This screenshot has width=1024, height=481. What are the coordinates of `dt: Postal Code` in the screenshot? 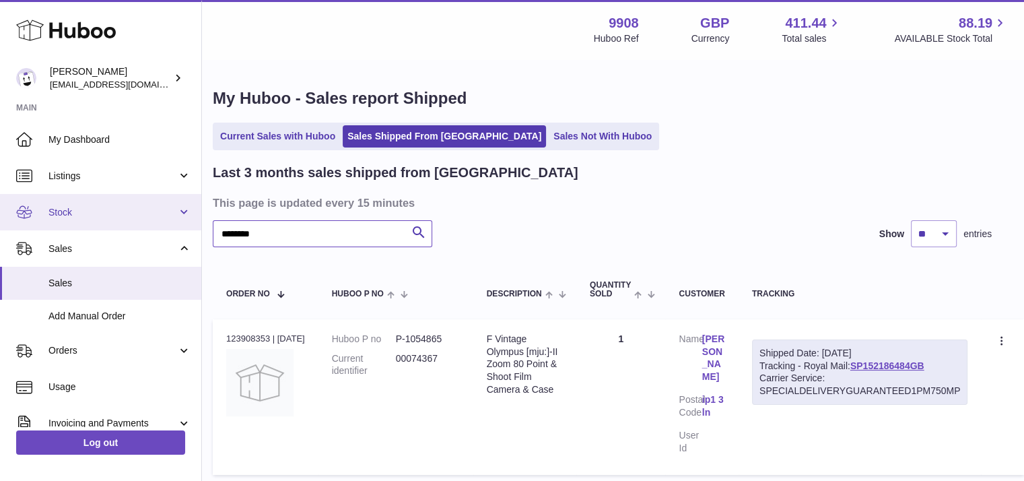 It's located at (690, 407).